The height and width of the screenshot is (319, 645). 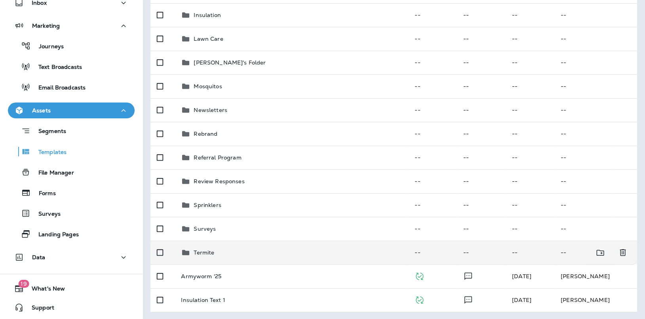 I want to click on span: 19, so click(x=23, y=284).